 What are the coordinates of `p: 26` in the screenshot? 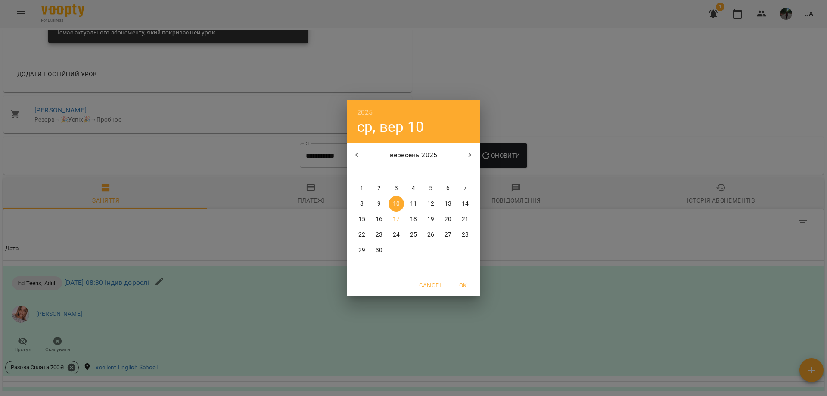 It's located at (431, 235).